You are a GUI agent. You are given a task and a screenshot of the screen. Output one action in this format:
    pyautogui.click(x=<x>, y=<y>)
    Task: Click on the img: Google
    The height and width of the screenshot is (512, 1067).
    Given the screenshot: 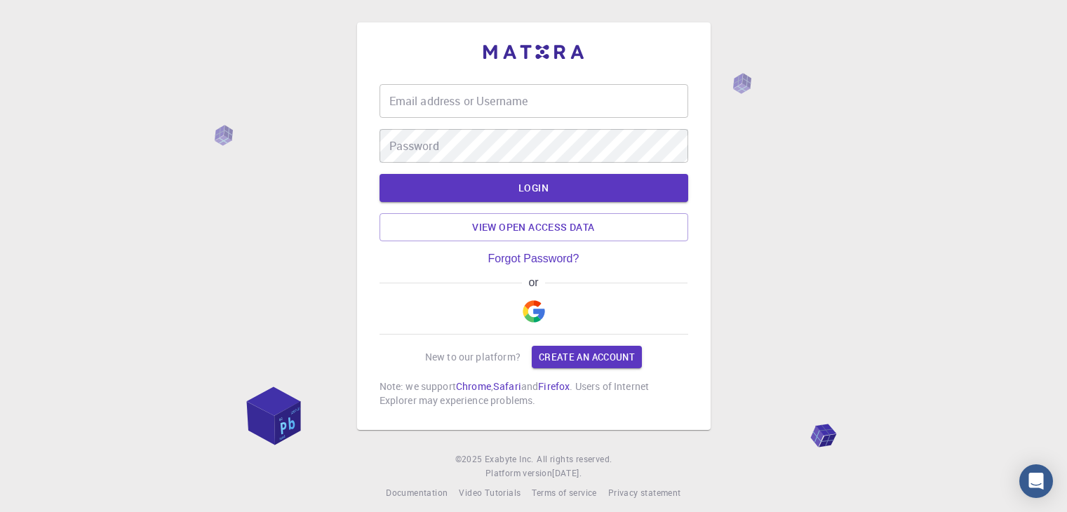 What is the action you would take?
    pyautogui.click(x=534, y=311)
    